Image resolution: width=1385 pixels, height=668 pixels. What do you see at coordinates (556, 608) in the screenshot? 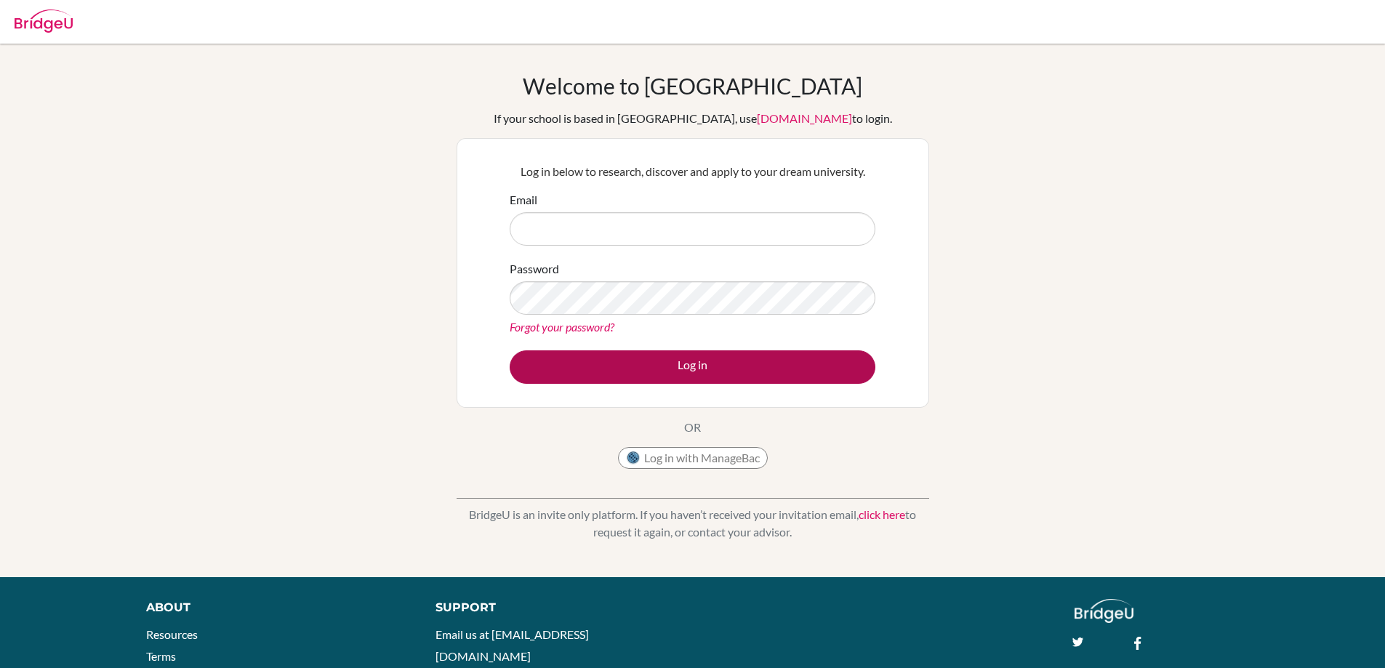
I see `div: Support` at bounding box center [556, 608].